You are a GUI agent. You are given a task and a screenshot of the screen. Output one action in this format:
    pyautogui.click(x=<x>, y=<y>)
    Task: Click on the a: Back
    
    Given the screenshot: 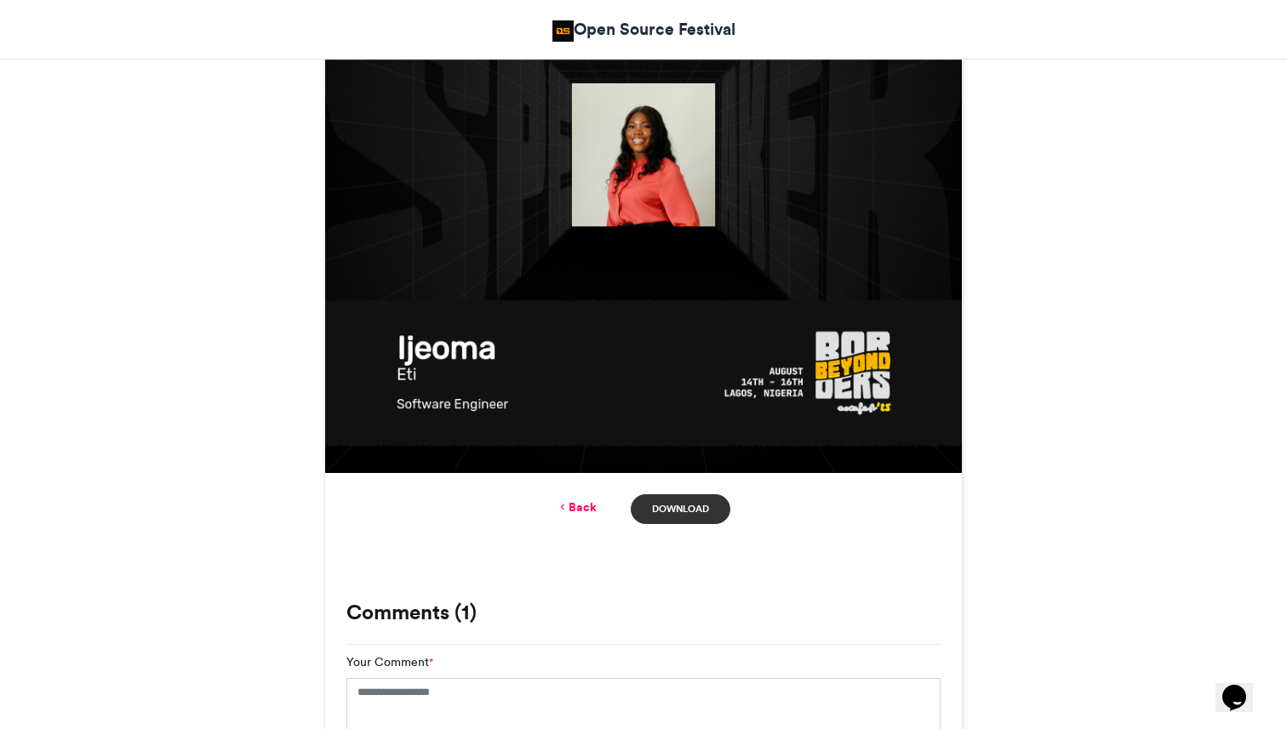 What is the action you would take?
    pyautogui.click(x=576, y=507)
    